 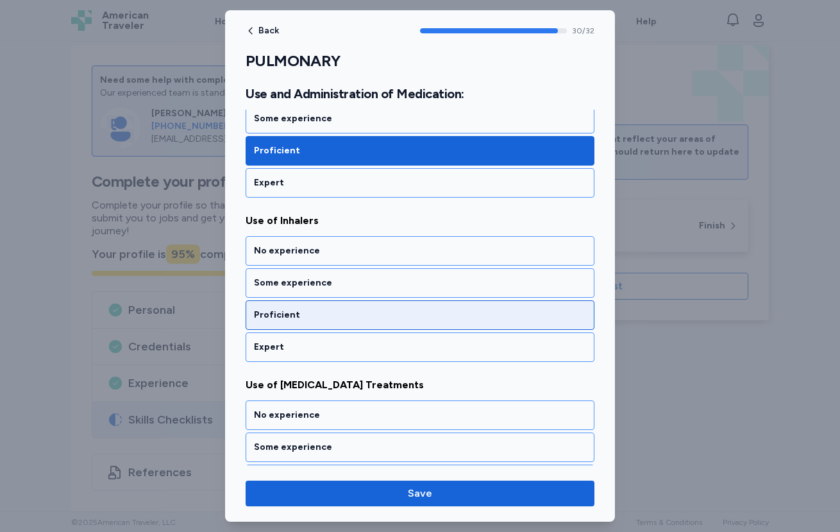 What do you see at coordinates (420, 493) in the screenshot?
I see `span: Save` at bounding box center [420, 493].